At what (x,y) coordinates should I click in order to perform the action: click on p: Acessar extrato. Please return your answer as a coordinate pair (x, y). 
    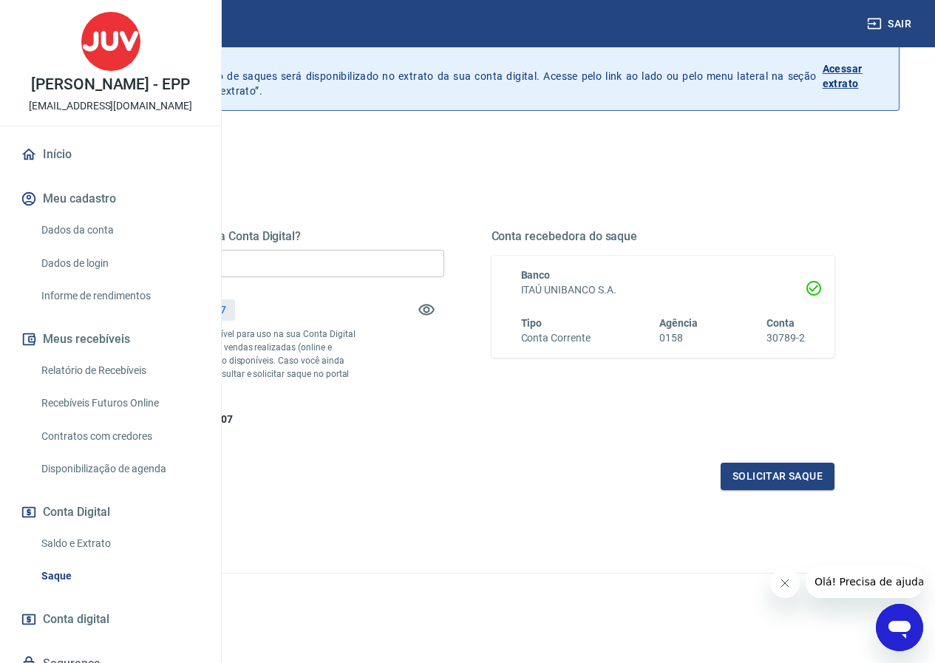
    Looking at the image, I should click on (854, 76).